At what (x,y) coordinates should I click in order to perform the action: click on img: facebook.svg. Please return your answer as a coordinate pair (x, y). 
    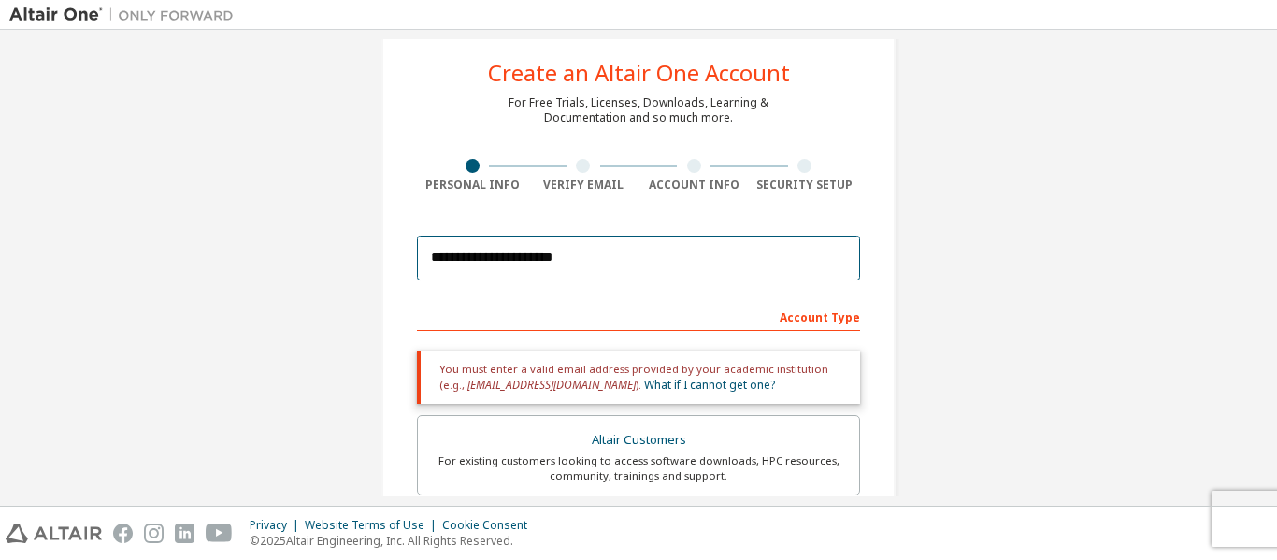
    Looking at the image, I should click on (123, 533).